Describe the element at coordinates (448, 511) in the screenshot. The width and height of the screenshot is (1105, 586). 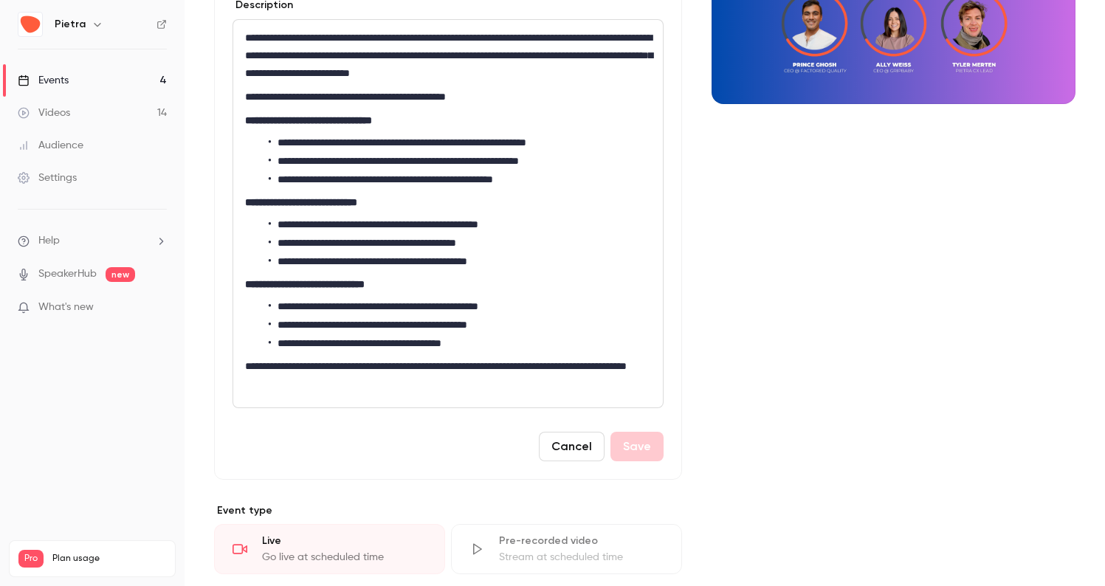
I see `p: Event type` at that location.